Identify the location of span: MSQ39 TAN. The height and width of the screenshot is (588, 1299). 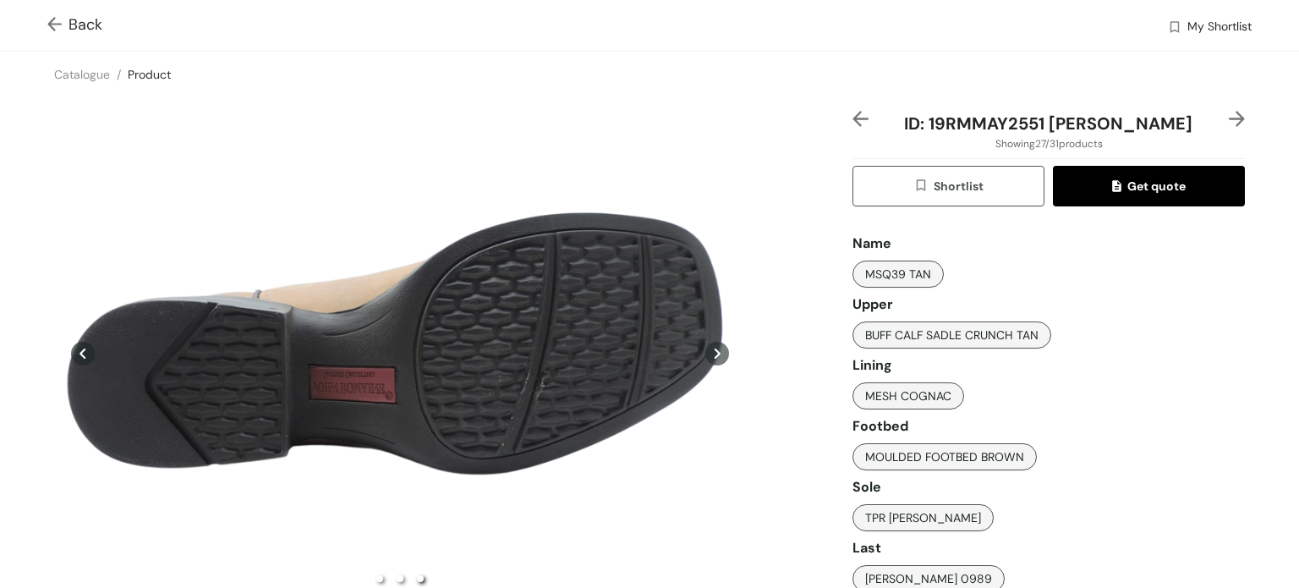
(898, 274).